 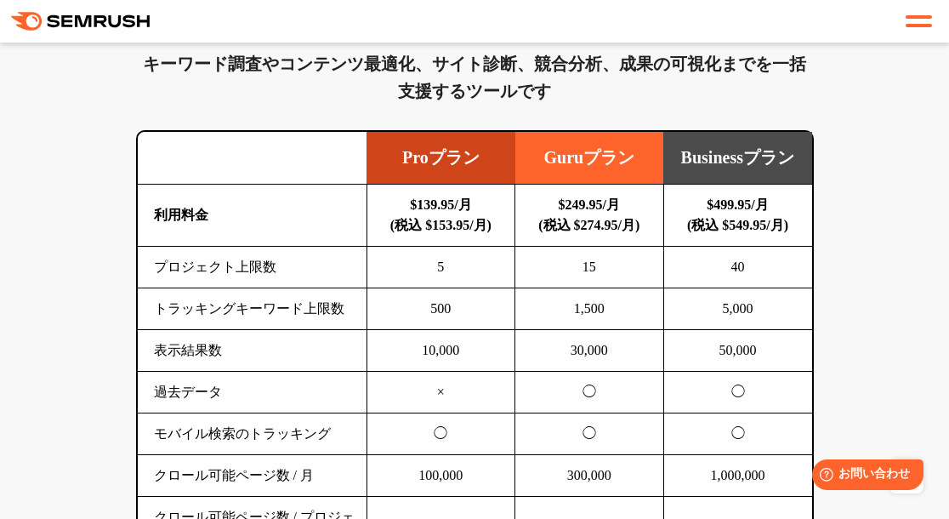 What do you see at coordinates (441, 350) in the screenshot?
I see `td: 10,000` at bounding box center [441, 350].